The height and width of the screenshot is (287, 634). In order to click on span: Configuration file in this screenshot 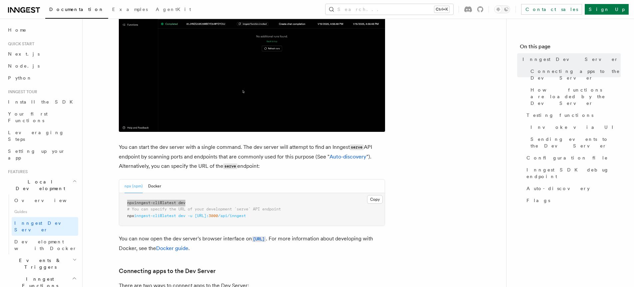, I will do `click(567, 158)`.